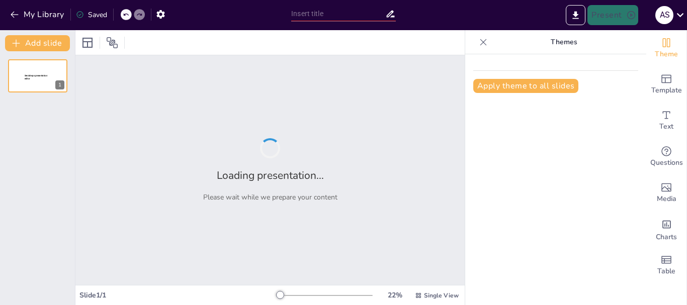 The height and width of the screenshot is (305, 687). Describe the element at coordinates (666, 54) in the screenshot. I see `span: Theme` at that location.